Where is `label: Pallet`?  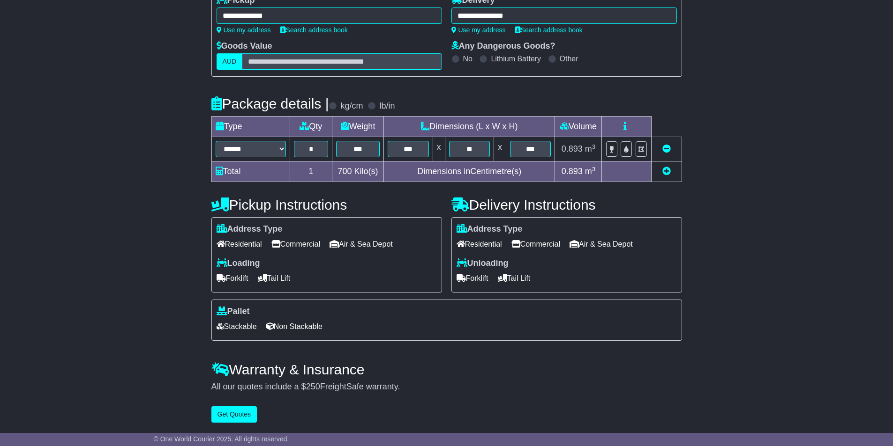
label: Pallet is located at coordinates (233, 312).